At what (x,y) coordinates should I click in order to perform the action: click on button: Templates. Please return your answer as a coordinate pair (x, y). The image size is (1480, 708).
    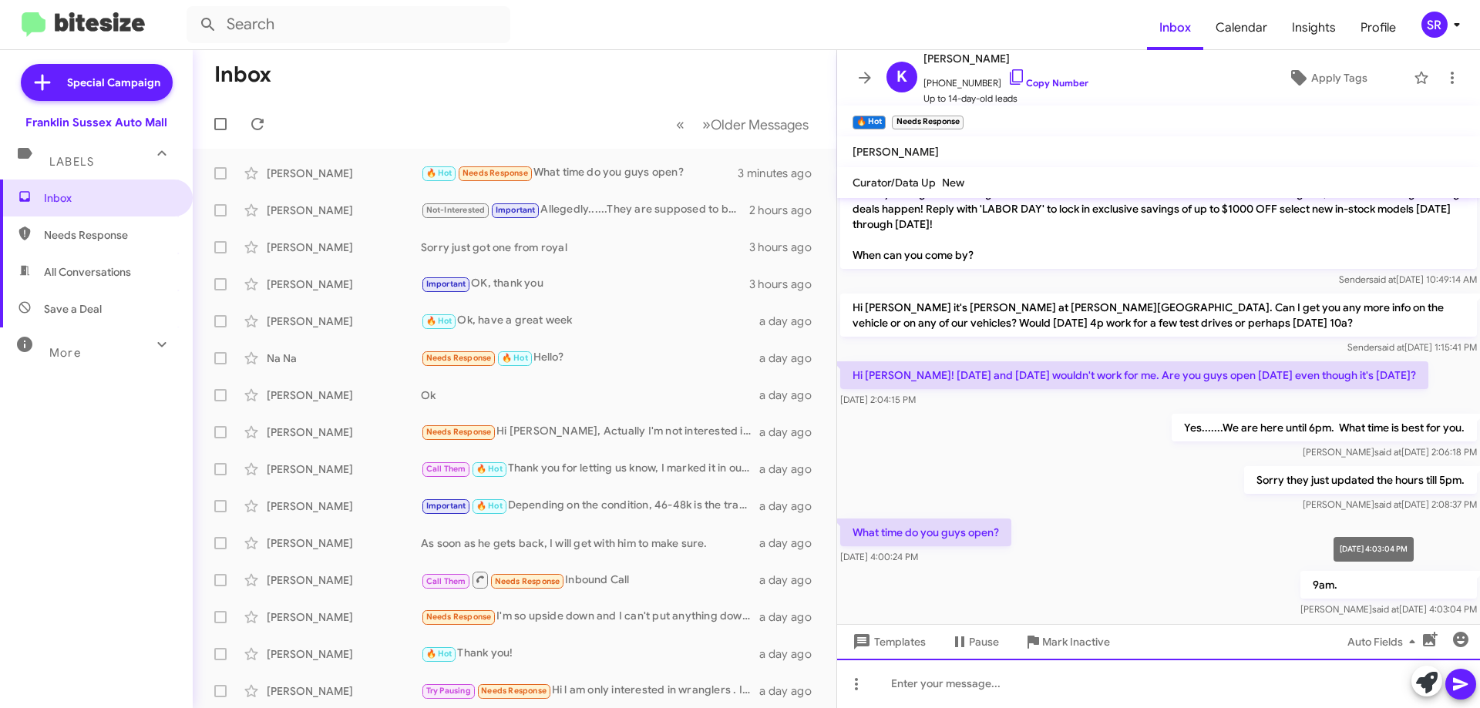
    Looking at the image, I should click on (887, 642).